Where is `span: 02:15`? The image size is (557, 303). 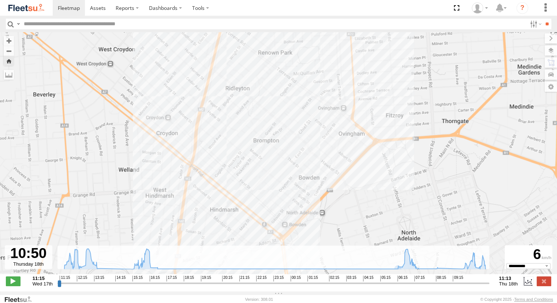 span: 02:15 is located at coordinates (334, 279).